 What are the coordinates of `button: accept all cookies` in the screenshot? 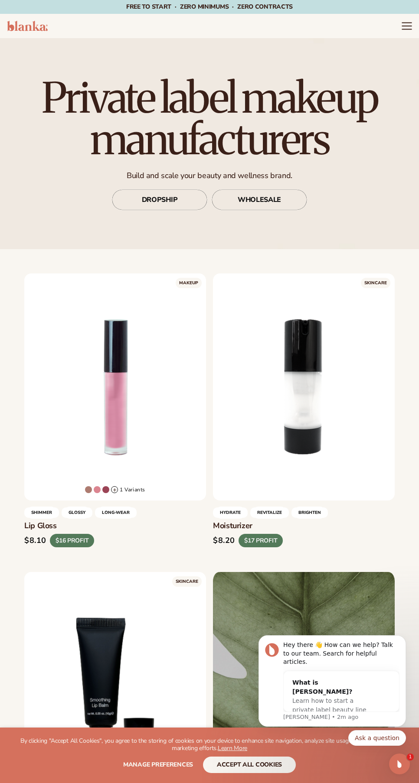 It's located at (249, 765).